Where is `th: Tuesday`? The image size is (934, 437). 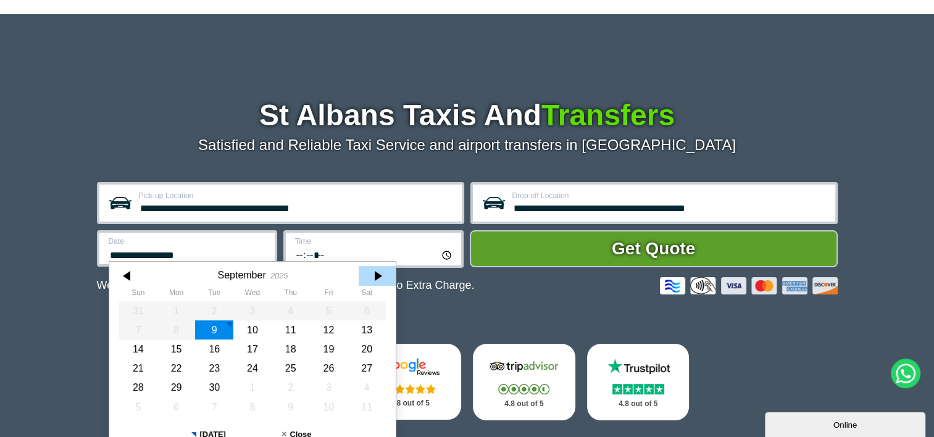
th: Tuesday is located at coordinates (214, 294).